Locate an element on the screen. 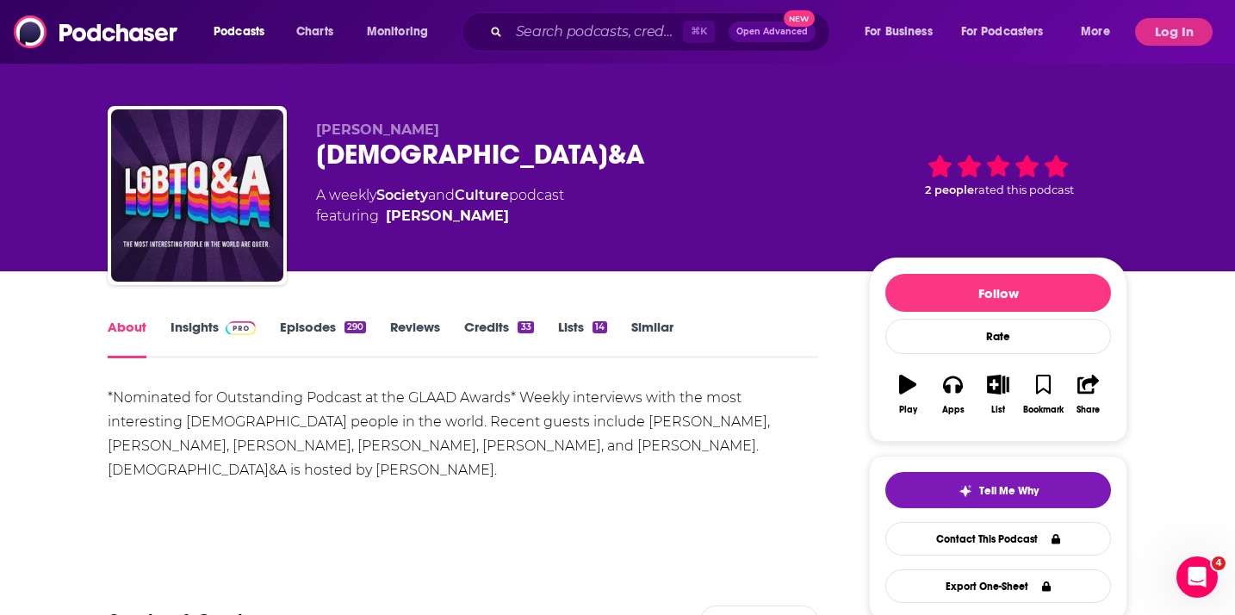 The height and width of the screenshot is (615, 1235). a: About is located at coordinates (127, 338).